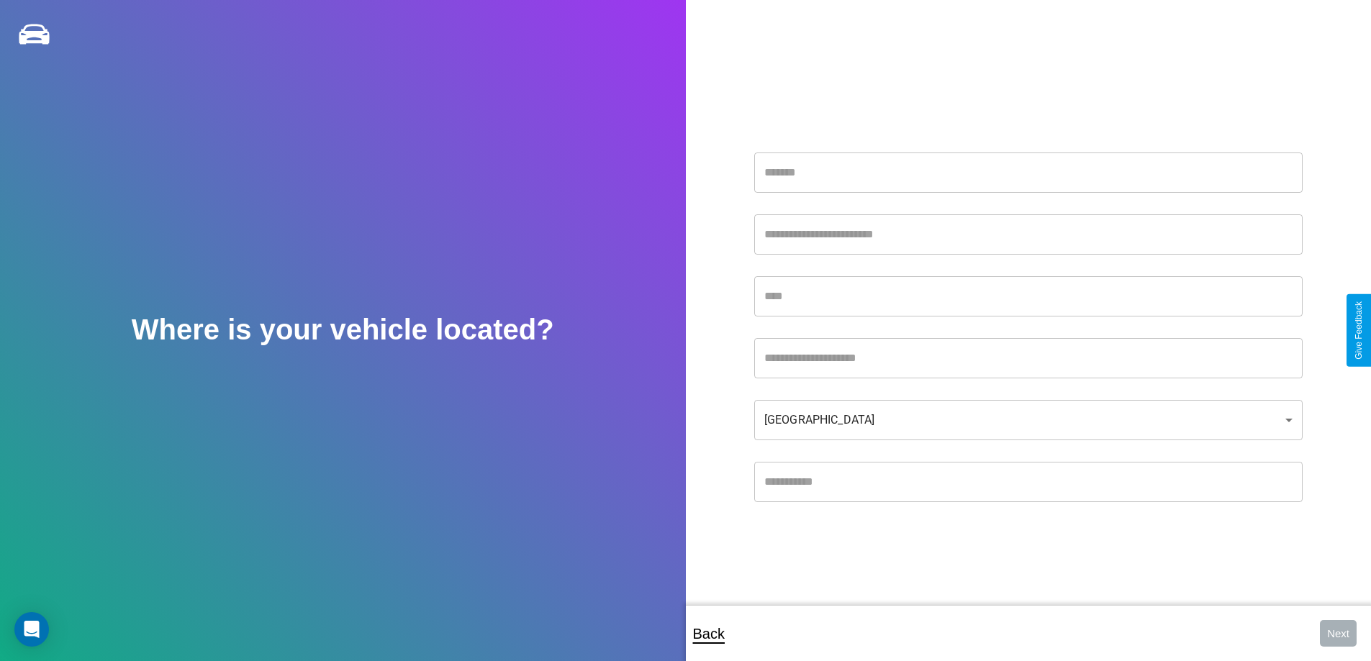  Describe the element at coordinates (709, 634) in the screenshot. I see `p: Back` at that location.